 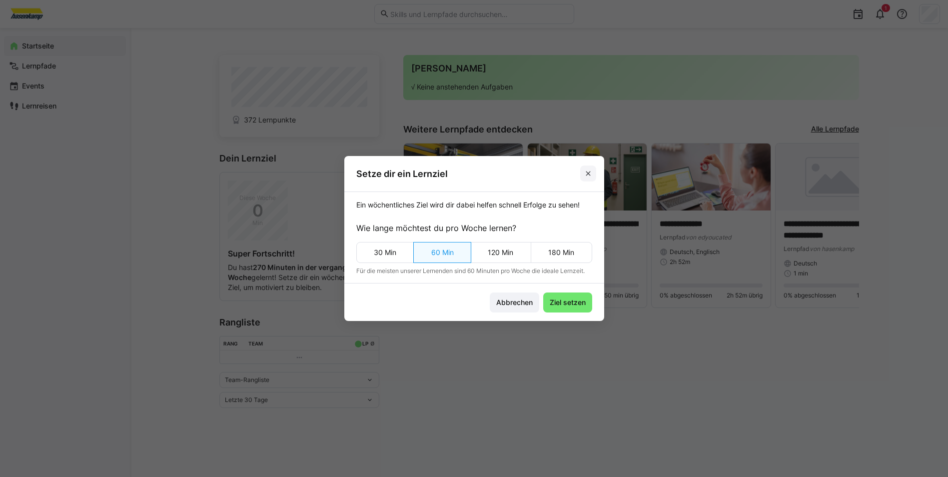 What do you see at coordinates (474, 205) in the screenshot?
I see `p: Ein wöchentliches Ziel wird dir dabei helfen schnell Erfolge zu sehen!` at bounding box center [474, 205].